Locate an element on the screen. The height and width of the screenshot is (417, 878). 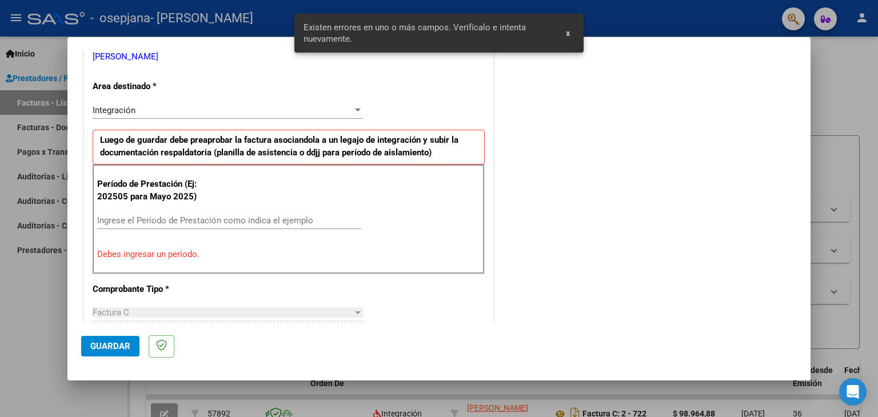
button: x is located at coordinates (568, 33).